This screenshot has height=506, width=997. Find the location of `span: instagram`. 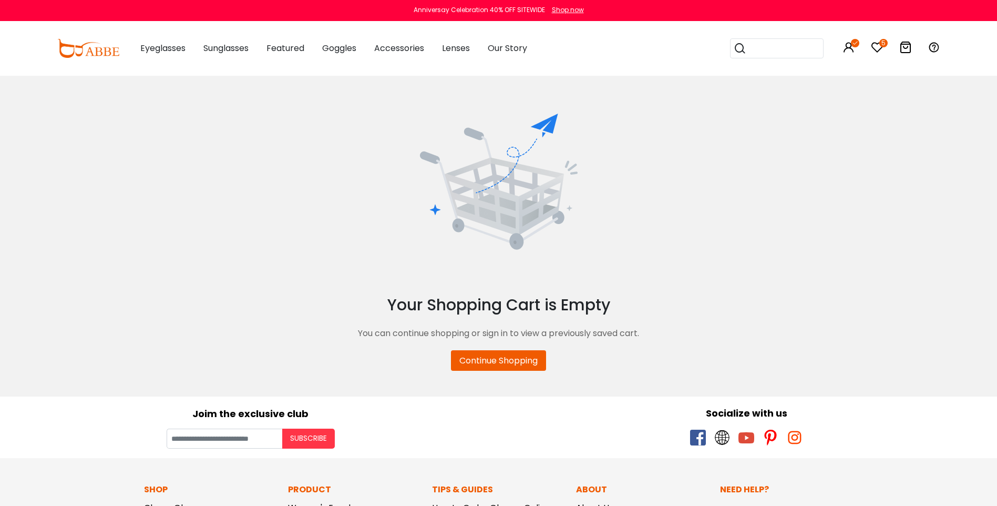

span: instagram is located at coordinates (795, 437).